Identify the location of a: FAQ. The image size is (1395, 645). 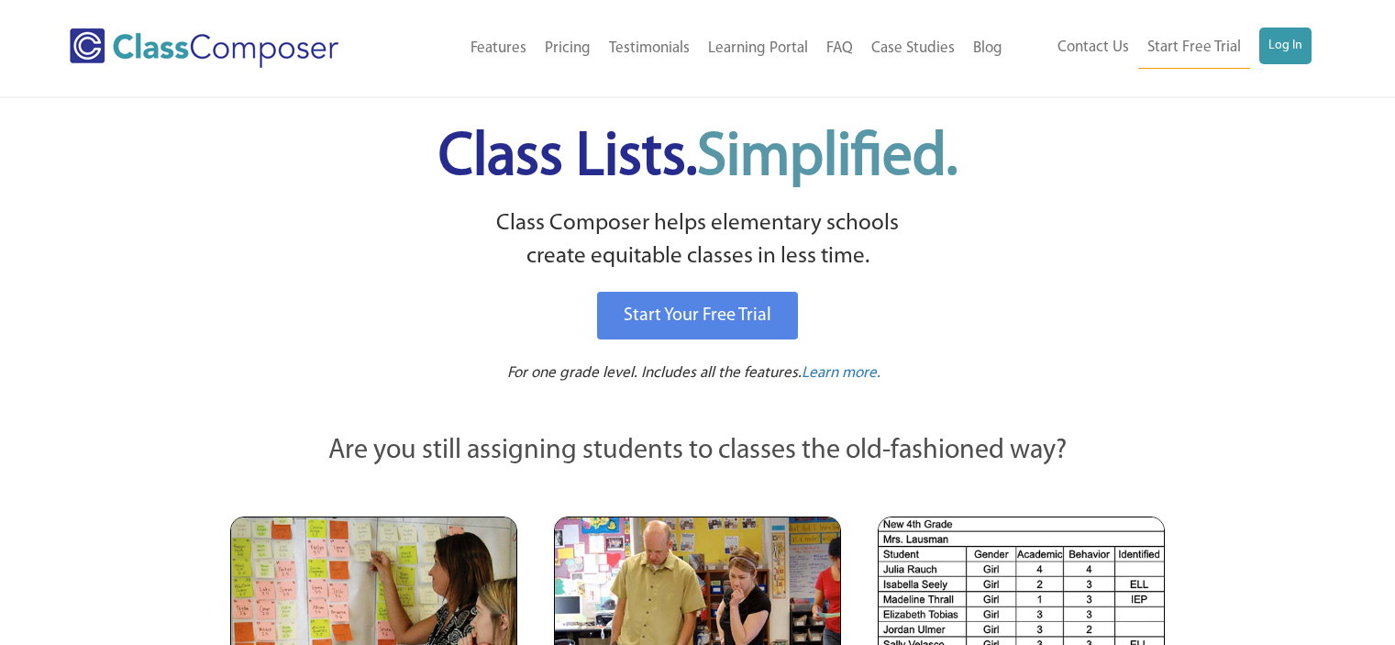
(839, 49).